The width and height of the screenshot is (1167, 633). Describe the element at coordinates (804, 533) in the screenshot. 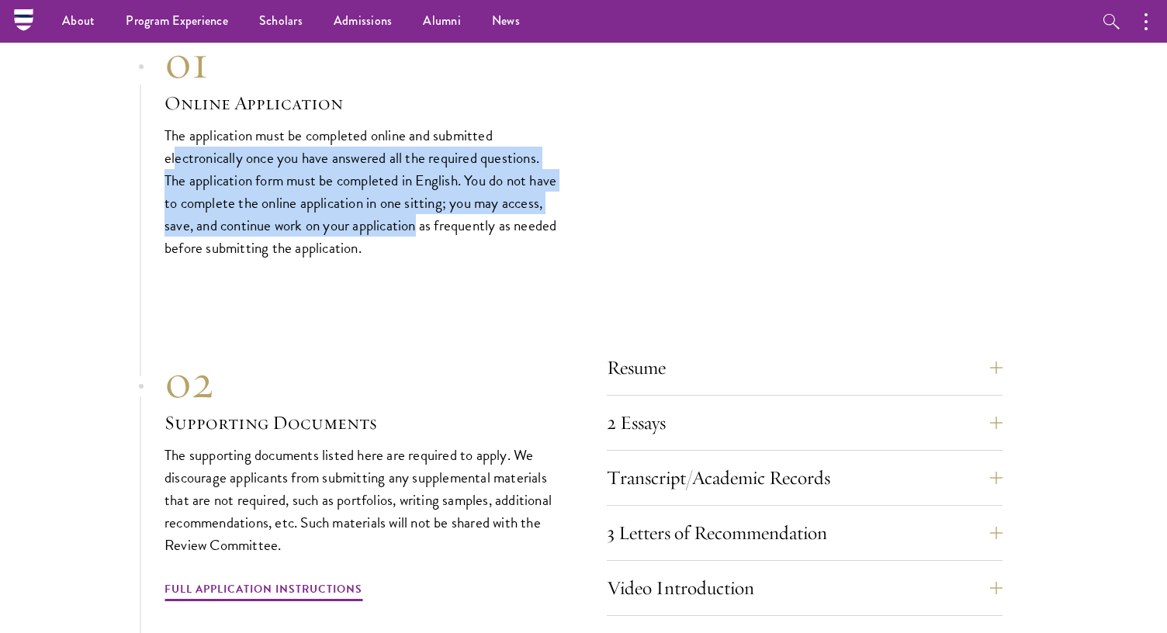

I see `button: 3 Letters of Recommendation` at that location.